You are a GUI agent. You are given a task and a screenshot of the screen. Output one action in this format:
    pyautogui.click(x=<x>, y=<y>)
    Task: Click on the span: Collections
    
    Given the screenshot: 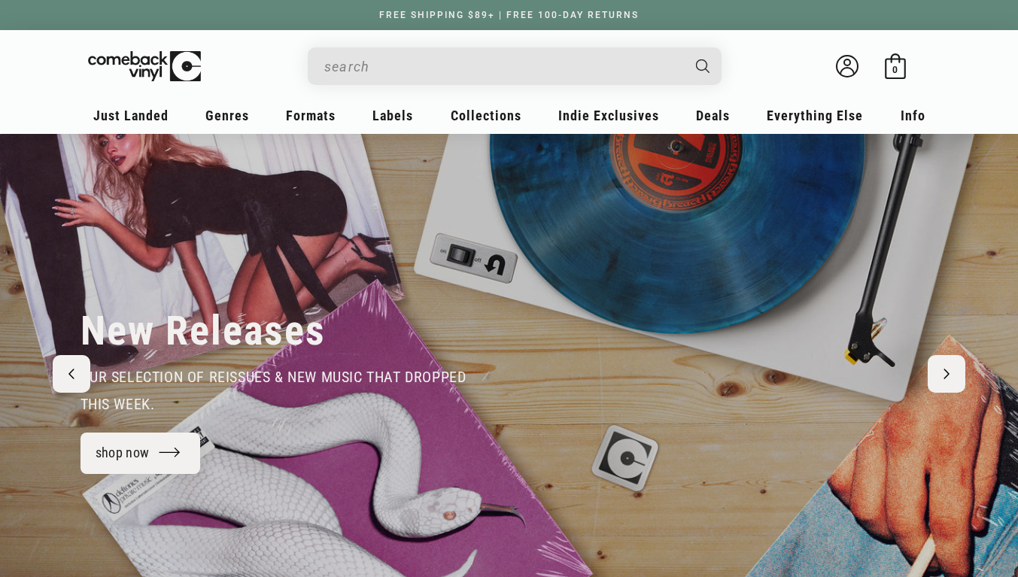 What is the action you would take?
    pyautogui.click(x=486, y=115)
    